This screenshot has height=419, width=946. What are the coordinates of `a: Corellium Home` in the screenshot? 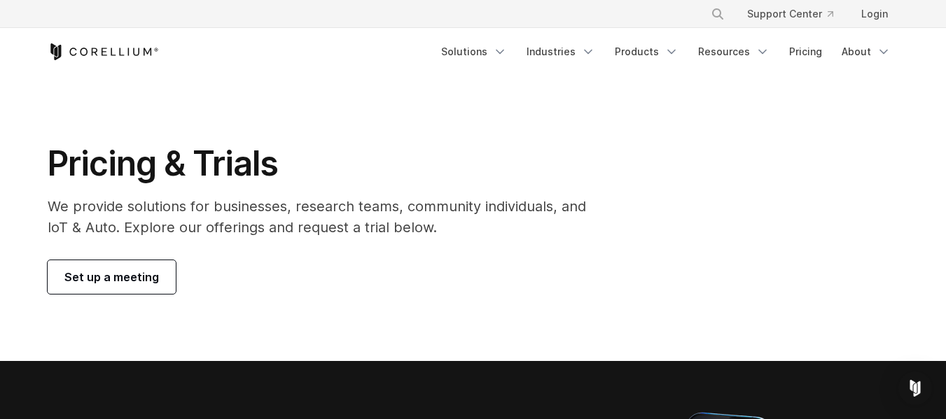 It's located at (103, 52).